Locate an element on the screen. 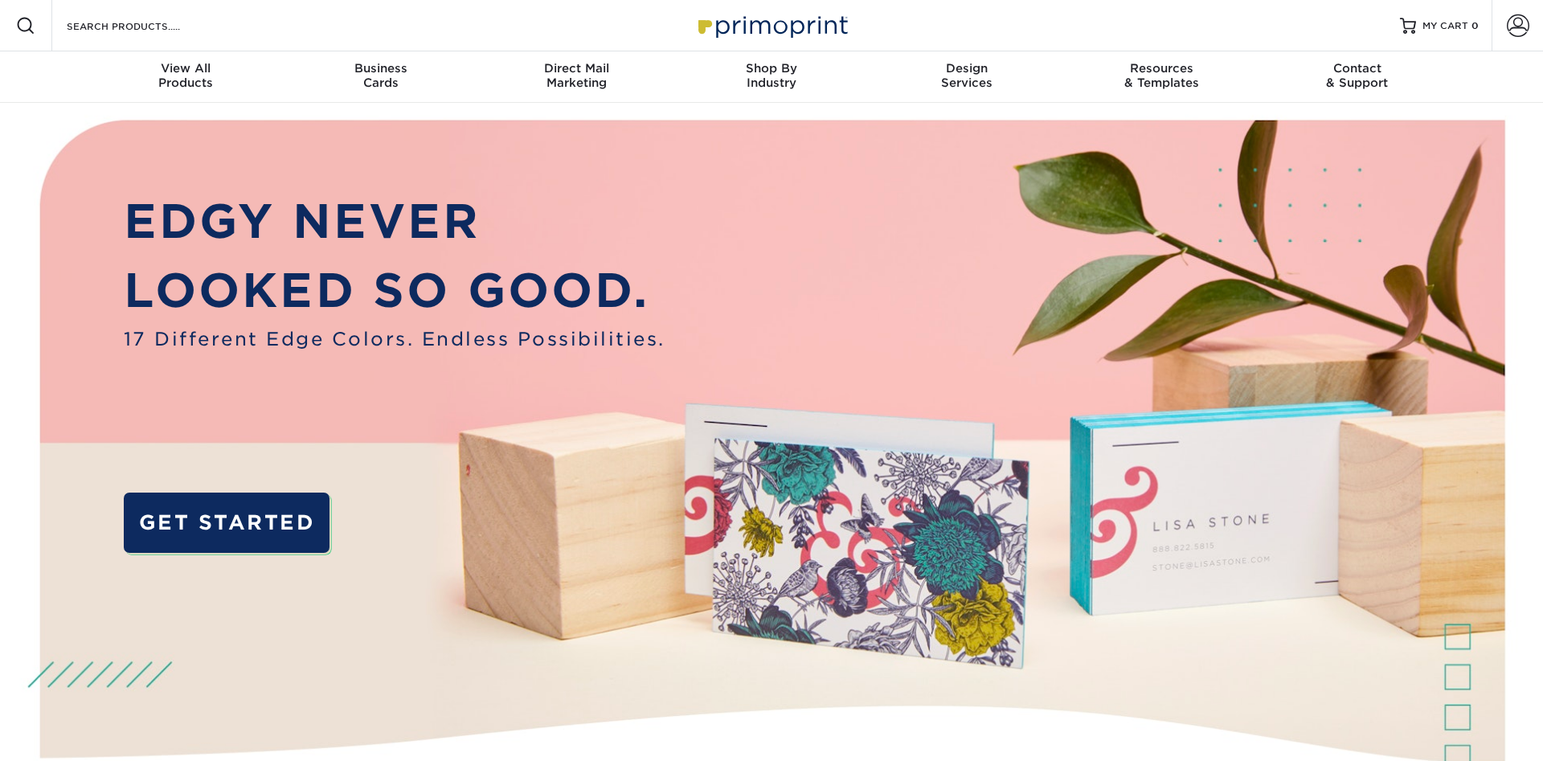 This screenshot has width=1543, height=761. div: Products is located at coordinates (186, 76).